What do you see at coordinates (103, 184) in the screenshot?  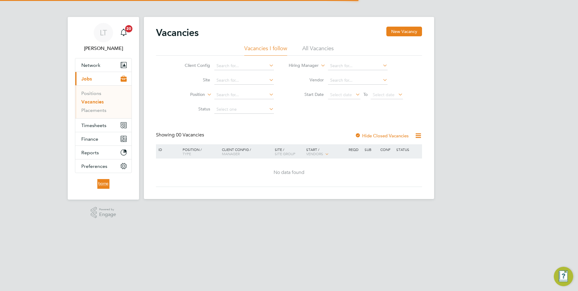 I see `img: borneltd-logo-retina.png` at bounding box center [103, 184].